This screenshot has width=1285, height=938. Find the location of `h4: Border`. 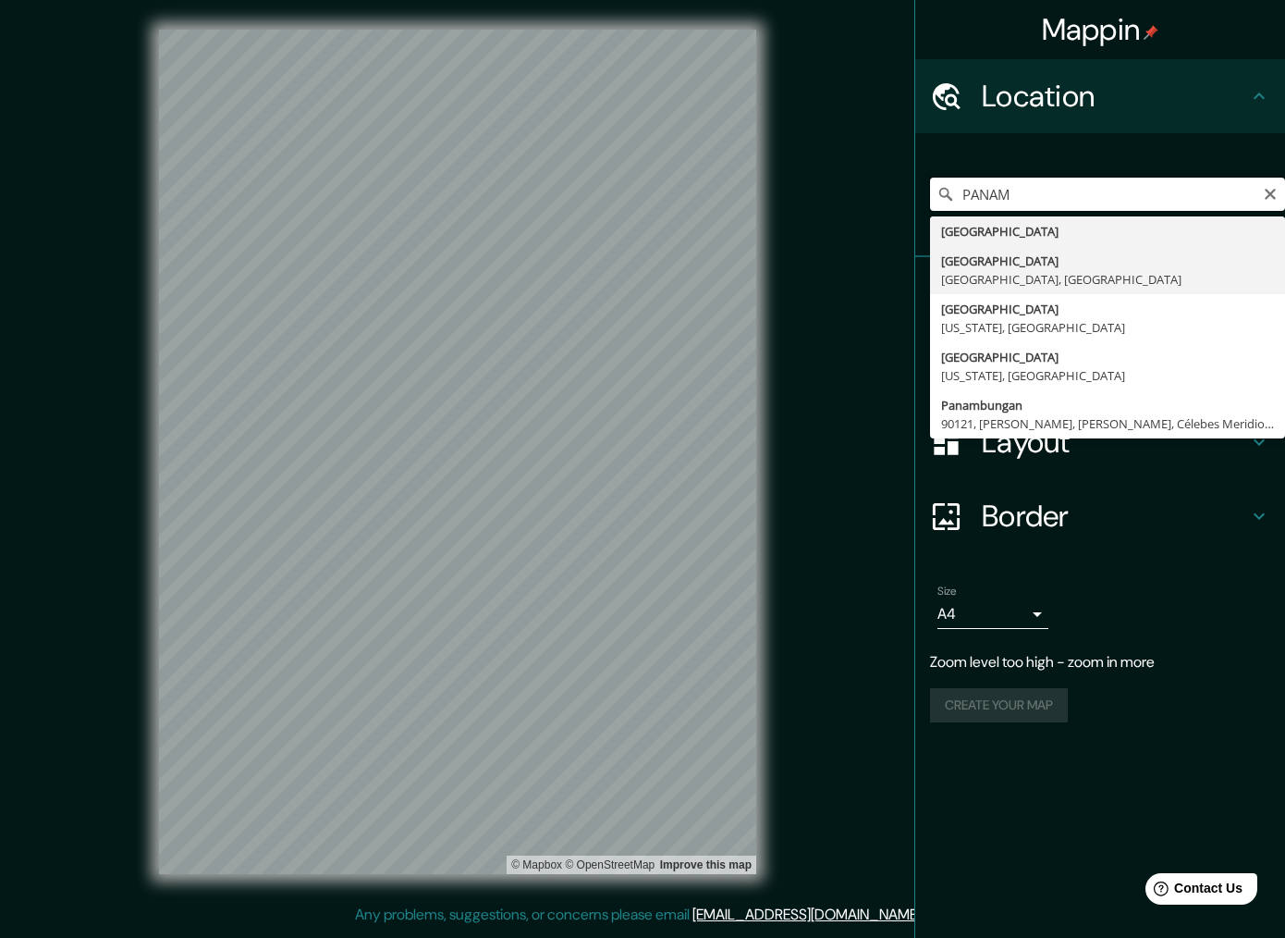

h4: Border is located at coordinates (1115, 516).